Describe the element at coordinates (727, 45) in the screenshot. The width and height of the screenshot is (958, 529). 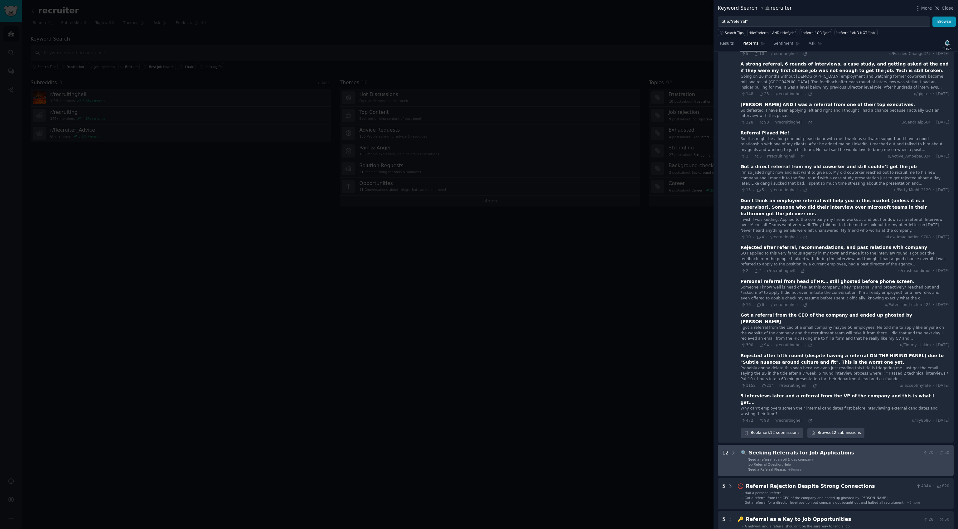
I see `a: Results` at that location.